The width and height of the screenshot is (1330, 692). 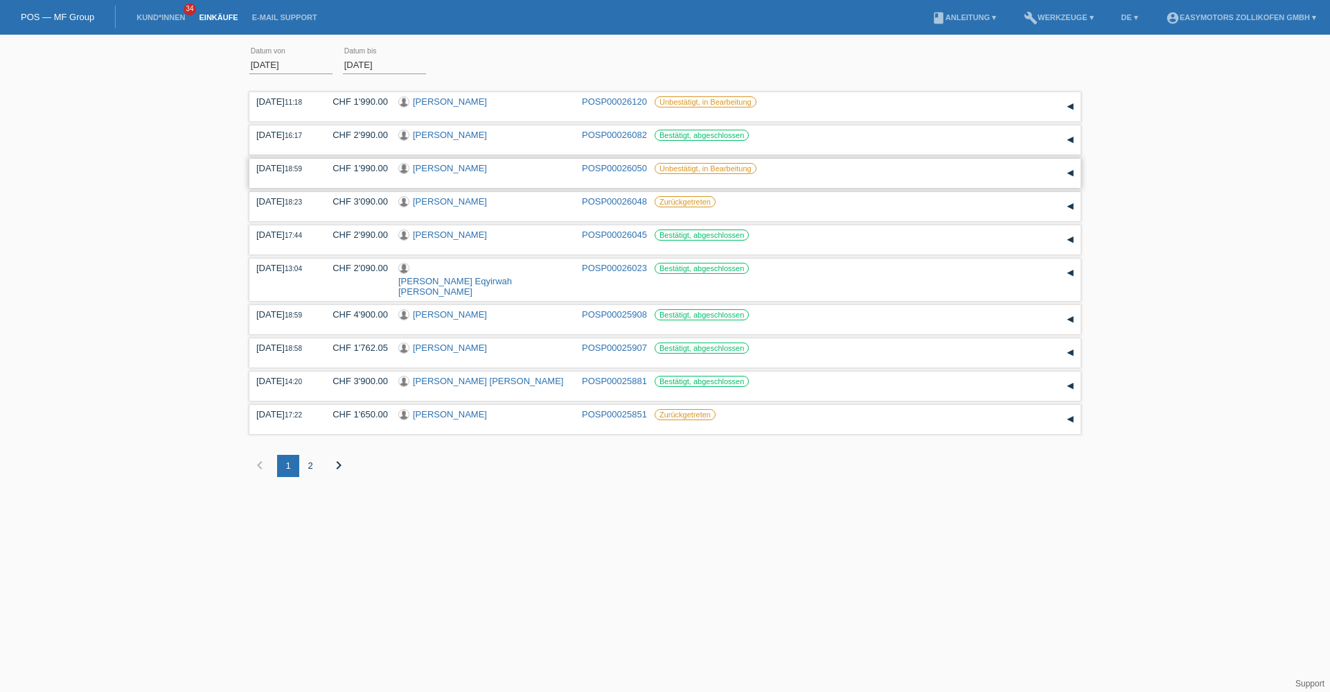 What do you see at coordinates (288, 466) in the screenshot?
I see `div: 1` at bounding box center [288, 466].